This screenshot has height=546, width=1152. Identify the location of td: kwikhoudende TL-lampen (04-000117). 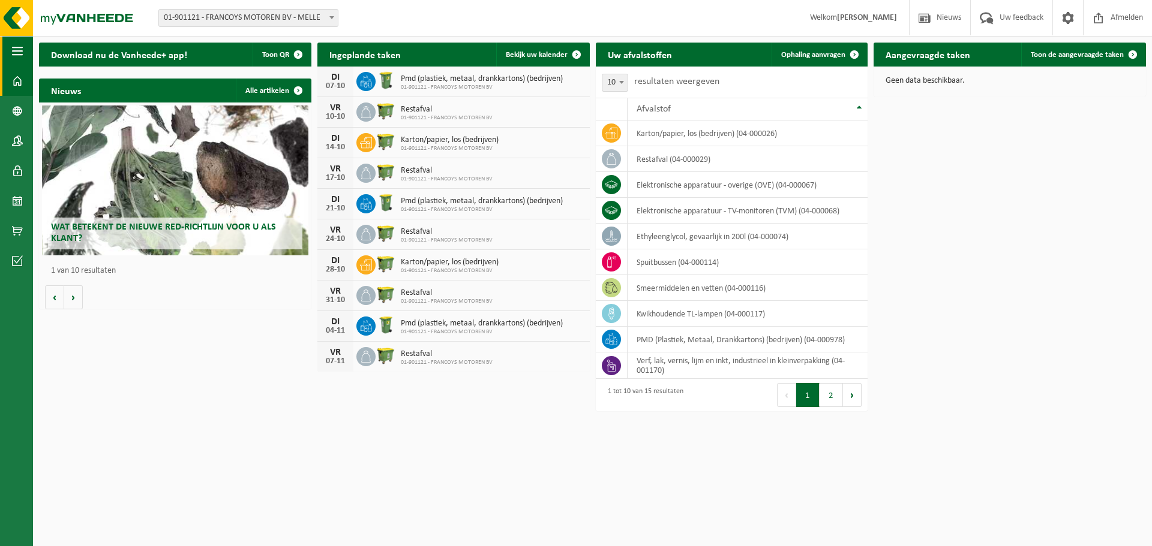
(747, 314).